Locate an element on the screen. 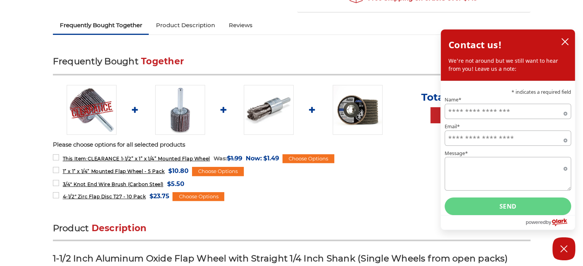 This screenshot has height=266, width=583. a: Add to Cart is located at coordinates (466, 115).